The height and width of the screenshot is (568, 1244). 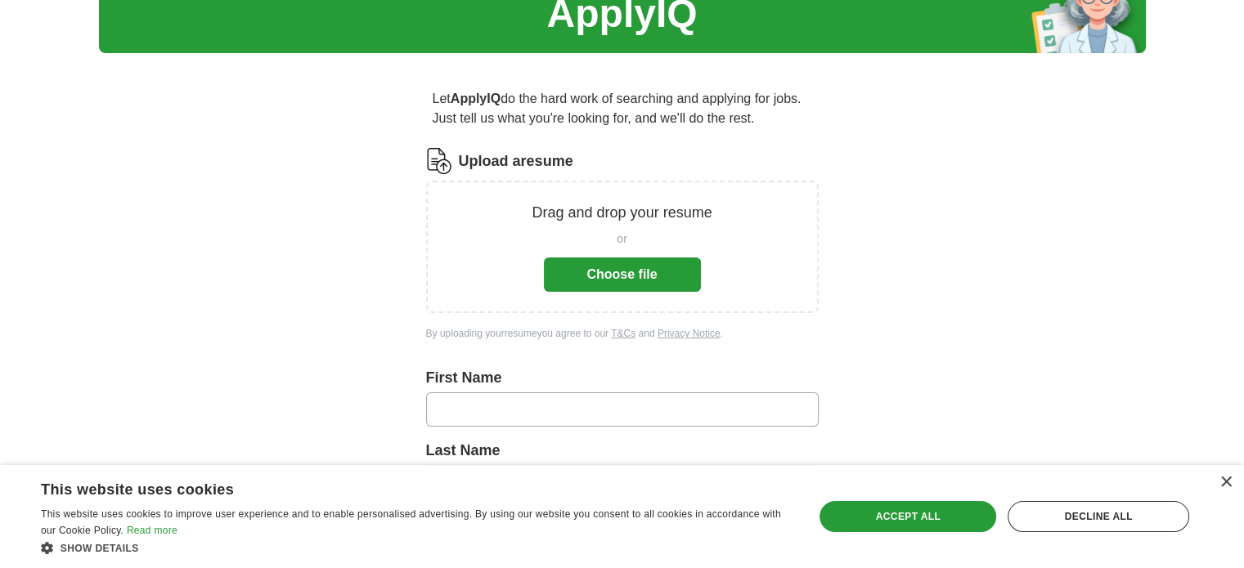 I want to click on div: This website uses cookies, so click(x=395, y=487).